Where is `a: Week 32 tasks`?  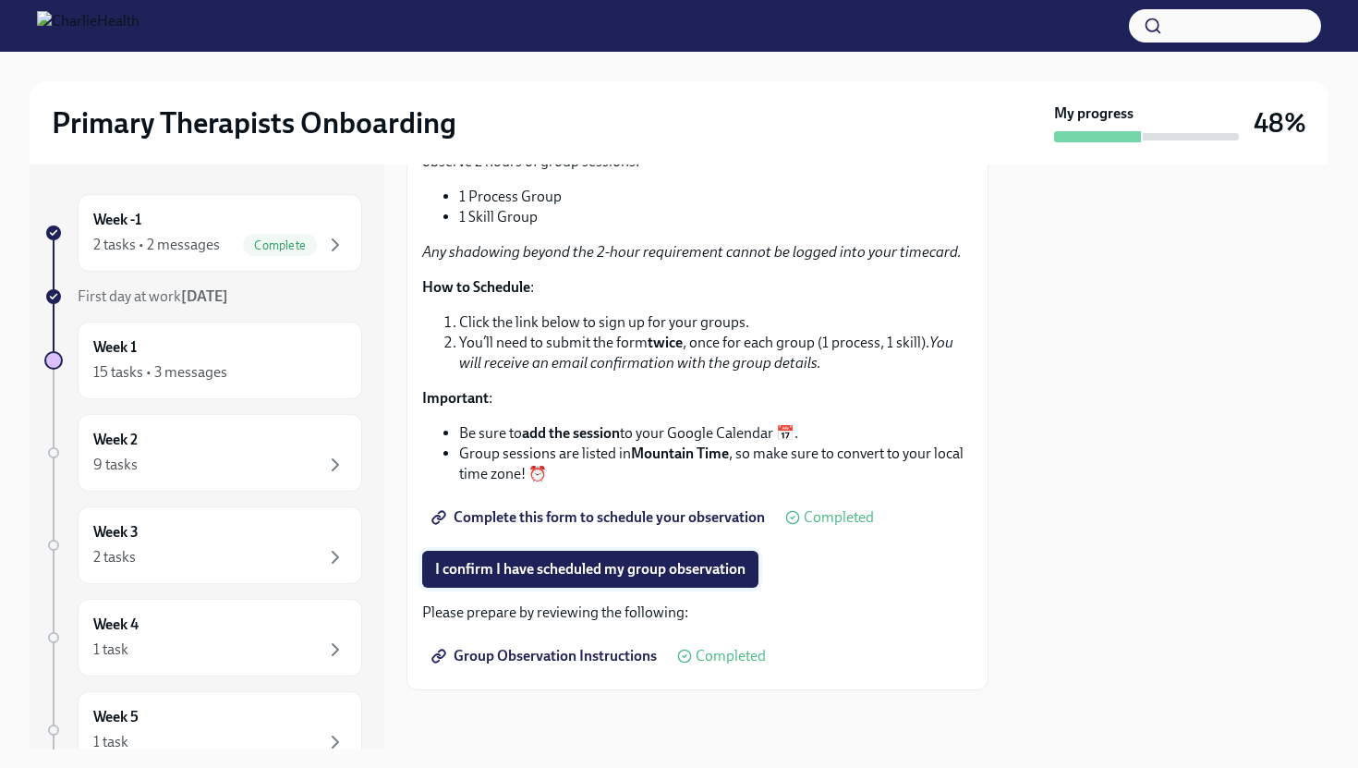 a: Week 32 tasks is located at coordinates (203, 545).